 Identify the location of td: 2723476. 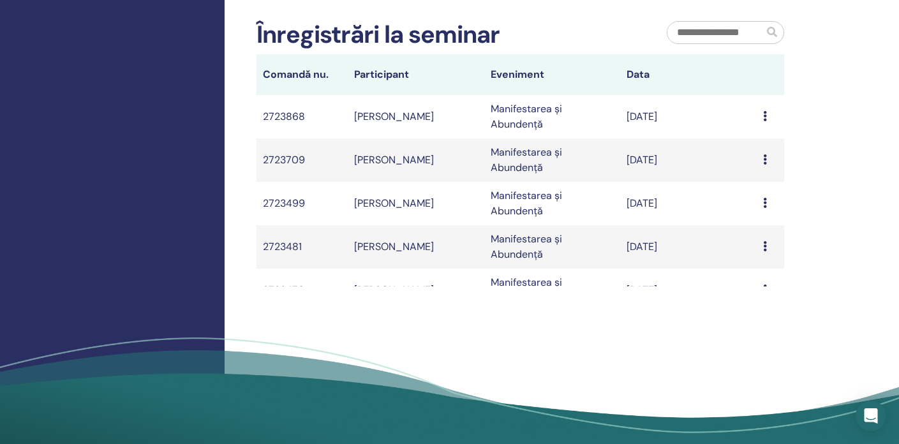
(302, 290).